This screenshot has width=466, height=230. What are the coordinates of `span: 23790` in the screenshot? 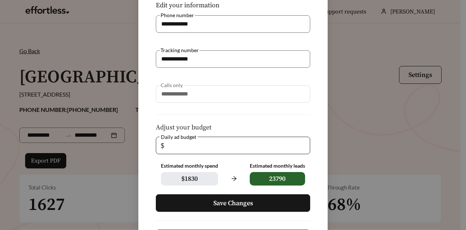 It's located at (278, 178).